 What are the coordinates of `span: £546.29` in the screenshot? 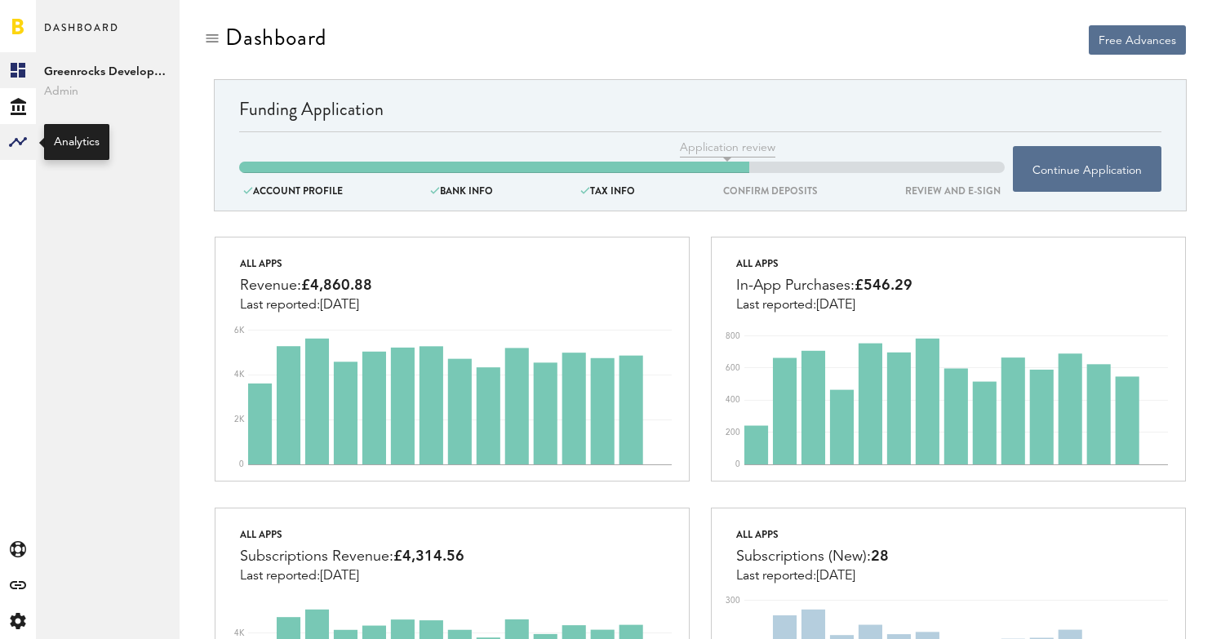 It's located at (883, 286).